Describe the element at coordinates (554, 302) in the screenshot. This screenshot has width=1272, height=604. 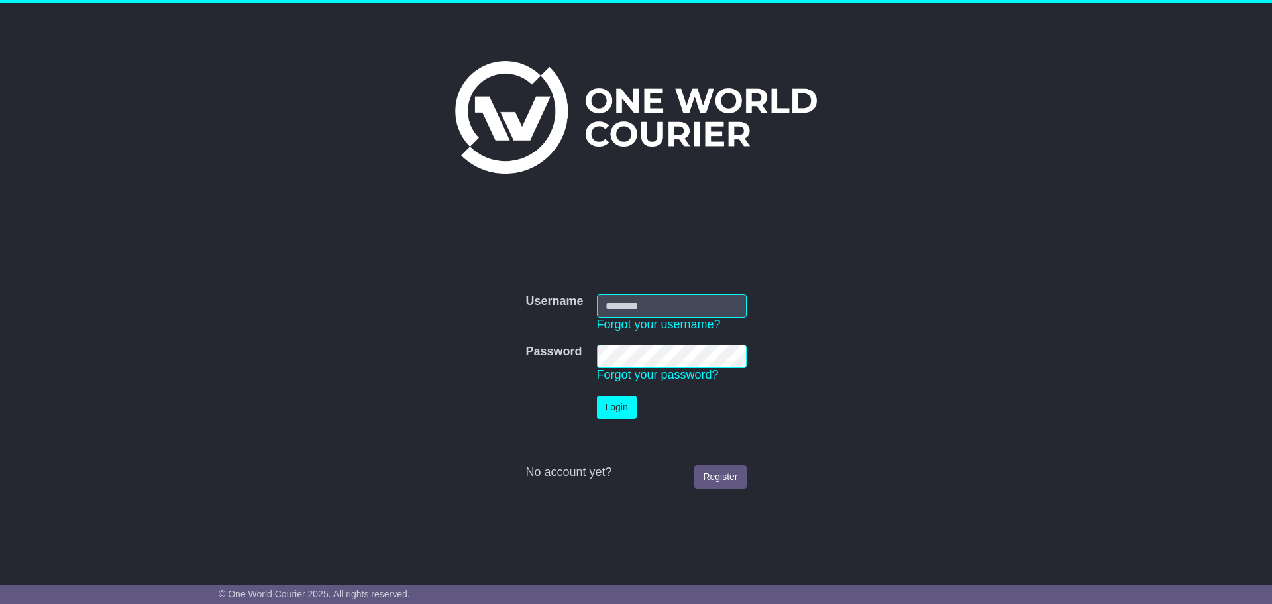
I see `label: Username` at that location.